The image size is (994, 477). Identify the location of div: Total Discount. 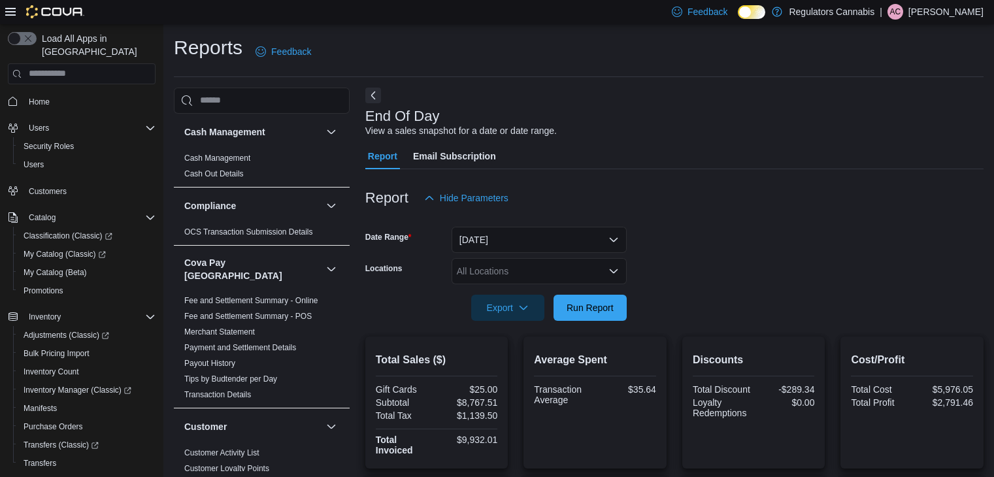
(721, 389).